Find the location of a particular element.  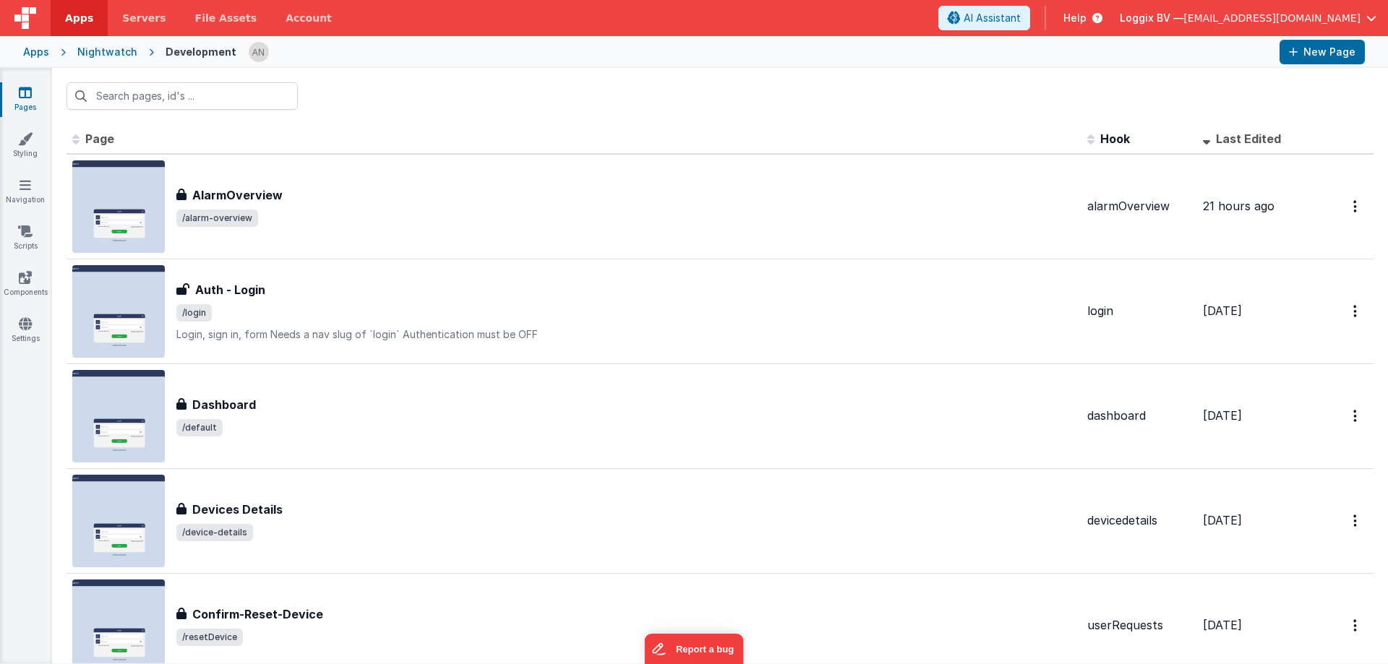

span: AI Assistant is located at coordinates (992, 18).